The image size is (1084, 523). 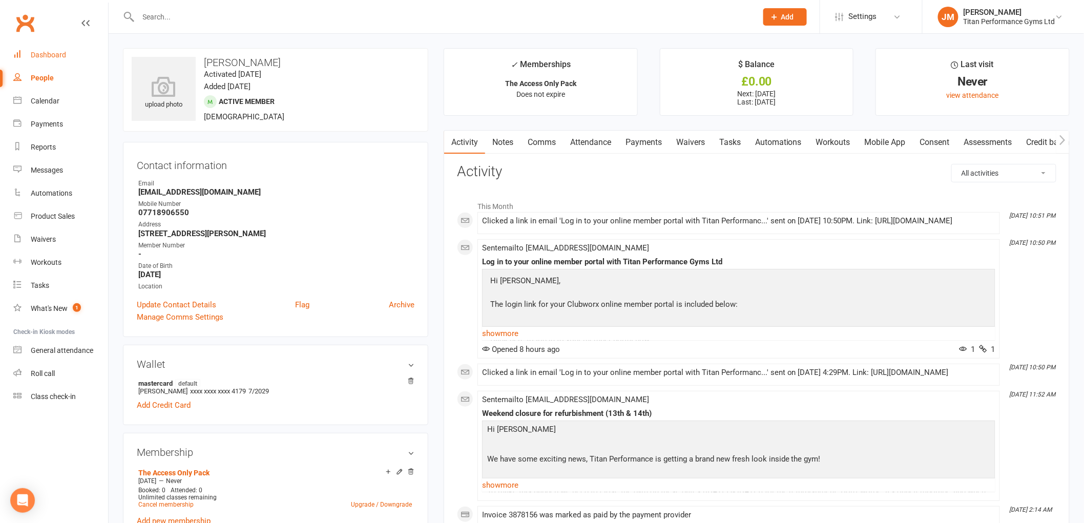 What do you see at coordinates (973, 95) in the screenshot?
I see `a: view attendance` at bounding box center [973, 95].